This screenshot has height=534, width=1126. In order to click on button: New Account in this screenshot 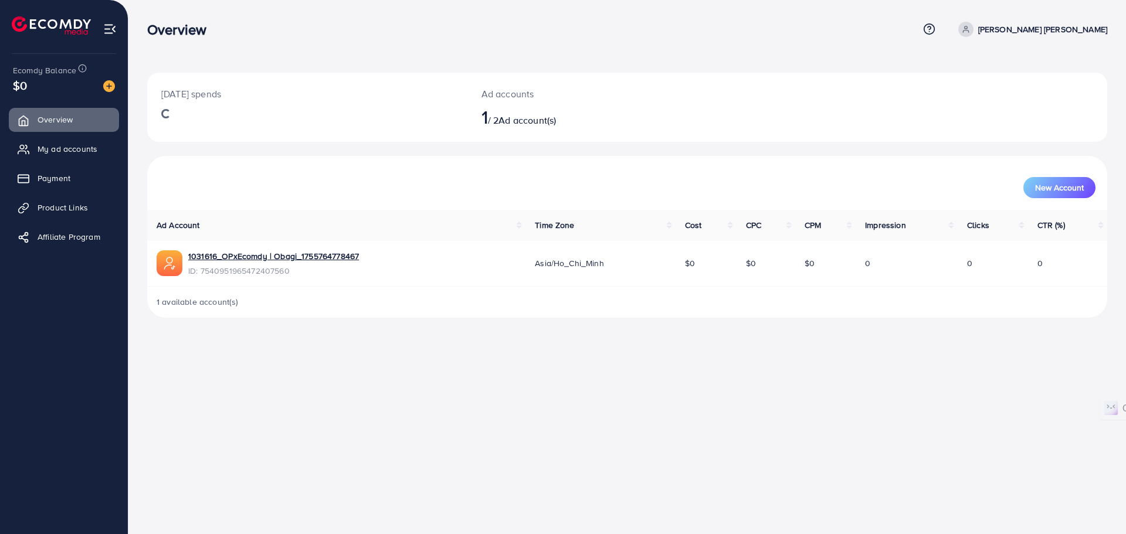, I will do `click(1059, 188)`.